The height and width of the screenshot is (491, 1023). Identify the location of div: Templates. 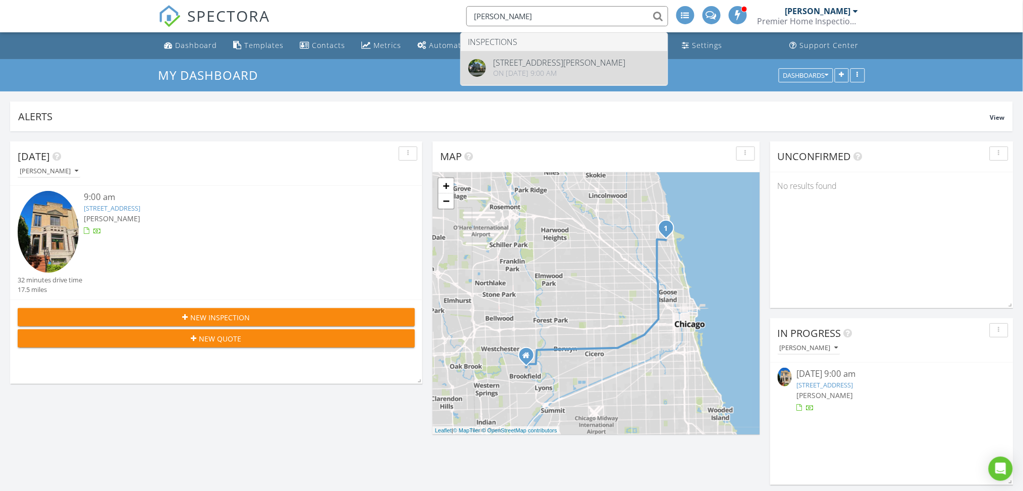
(265, 45).